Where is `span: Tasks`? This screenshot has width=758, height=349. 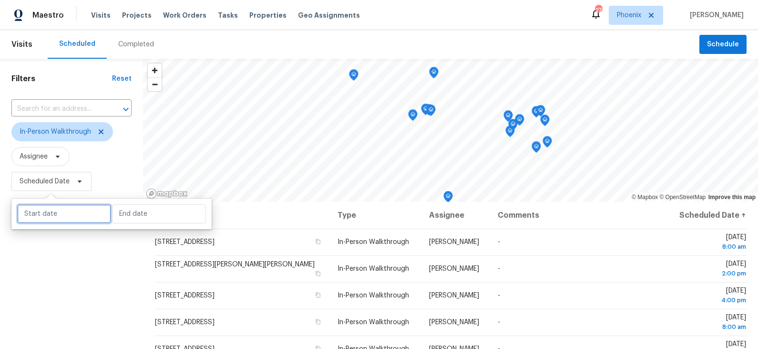
span: Tasks is located at coordinates (228, 15).